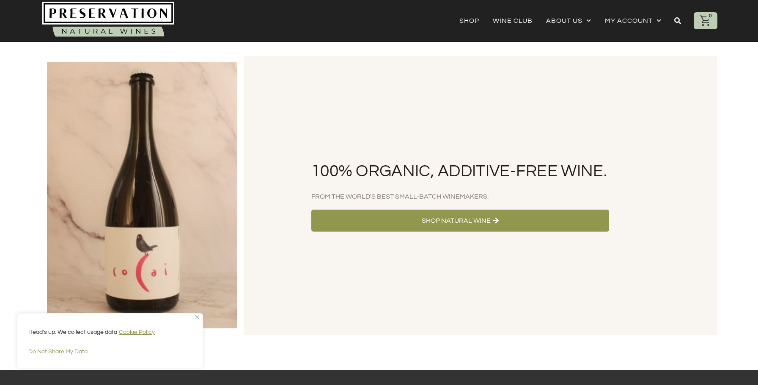 The image size is (758, 385). What do you see at coordinates (456, 221) in the screenshot?
I see `span: Shop Natural Wine` at bounding box center [456, 221].